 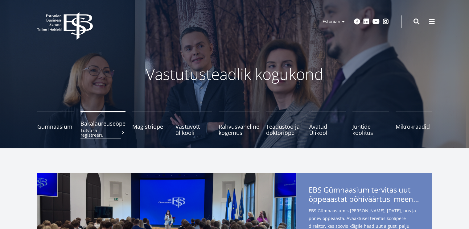 I want to click on span: Mikrokraadid, so click(x=414, y=127).